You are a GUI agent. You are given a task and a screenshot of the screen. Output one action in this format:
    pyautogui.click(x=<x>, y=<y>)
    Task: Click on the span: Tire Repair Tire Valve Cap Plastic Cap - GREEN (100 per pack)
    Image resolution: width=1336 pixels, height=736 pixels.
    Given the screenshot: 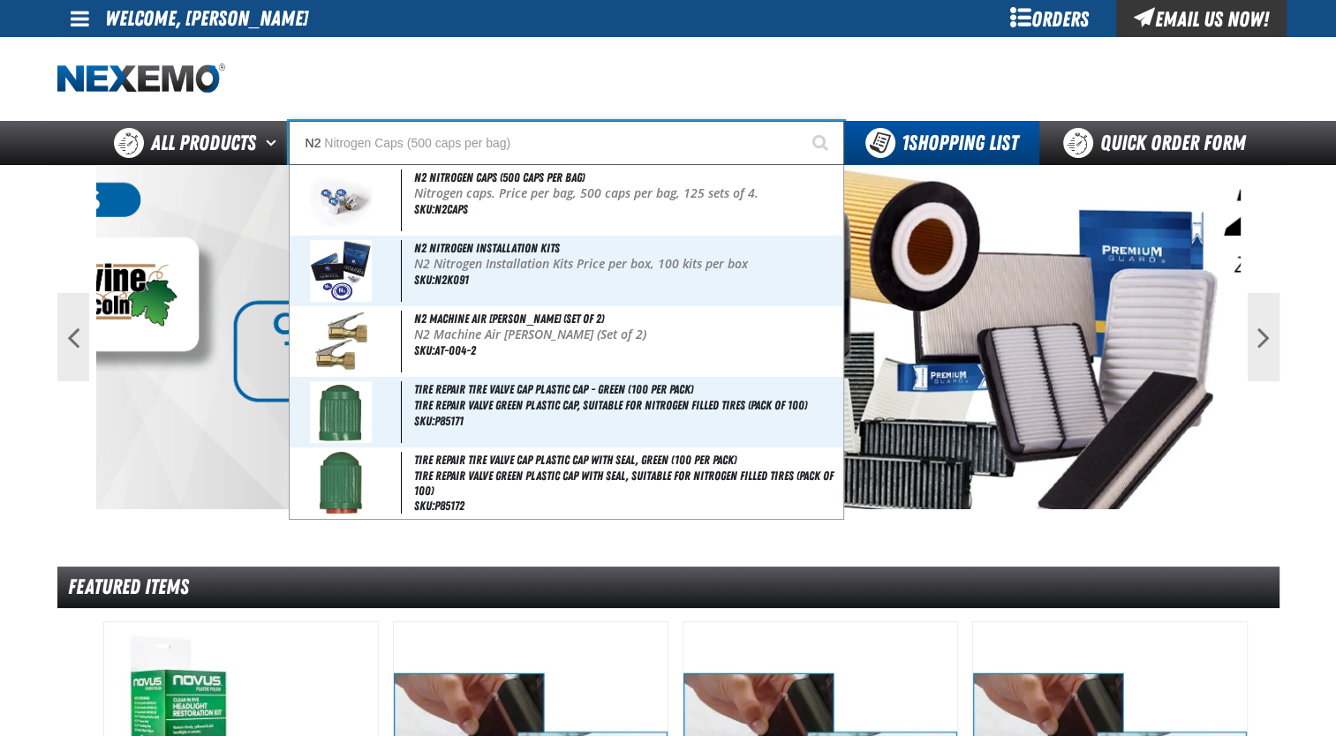 What is the action you would take?
    pyautogui.click(x=554, y=389)
    